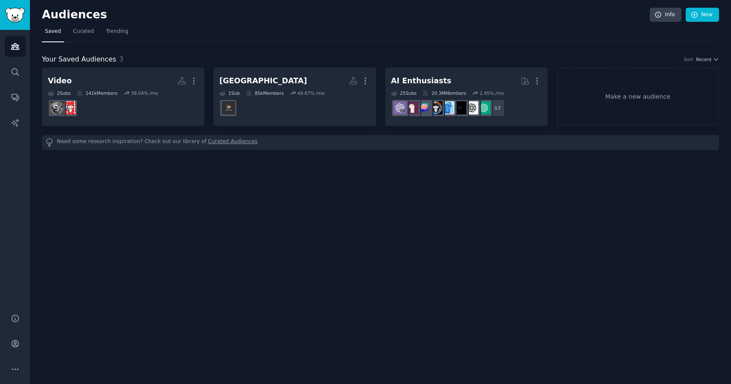 This screenshot has height=384, width=731. Describe the element at coordinates (703, 15) in the screenshot. I see `a: New` at that location.